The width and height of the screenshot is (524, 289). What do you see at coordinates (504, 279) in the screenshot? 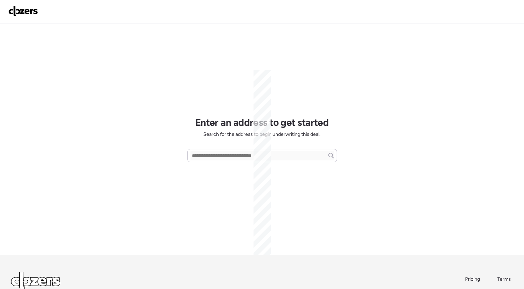
I see `span: Terms` at bounding box center [504, 279].